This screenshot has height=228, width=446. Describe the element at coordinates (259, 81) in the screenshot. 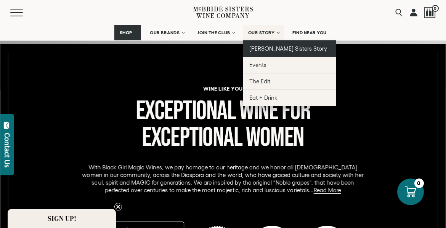

I see `span: The Edit` at that location.